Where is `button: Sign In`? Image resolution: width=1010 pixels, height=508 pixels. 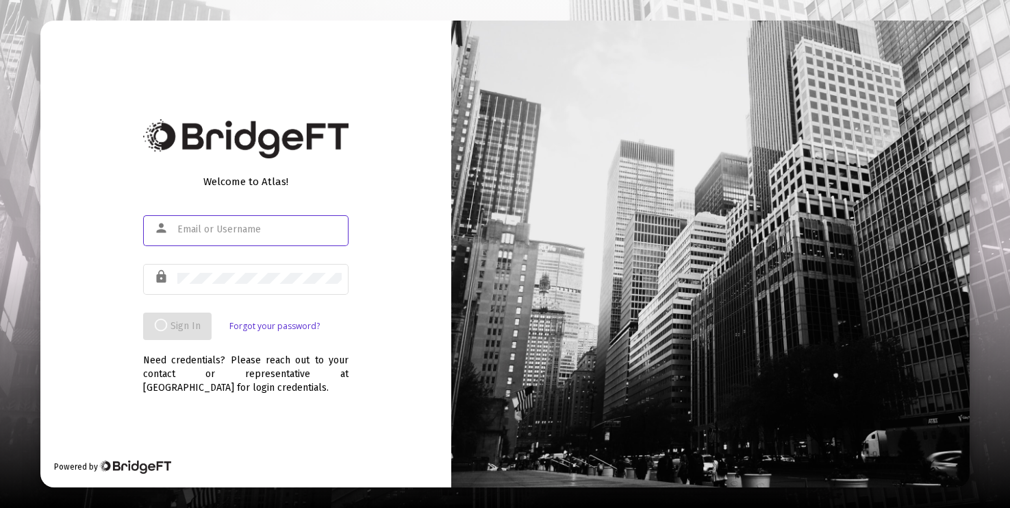 button: Sign In is located at coordinates (177, 326).